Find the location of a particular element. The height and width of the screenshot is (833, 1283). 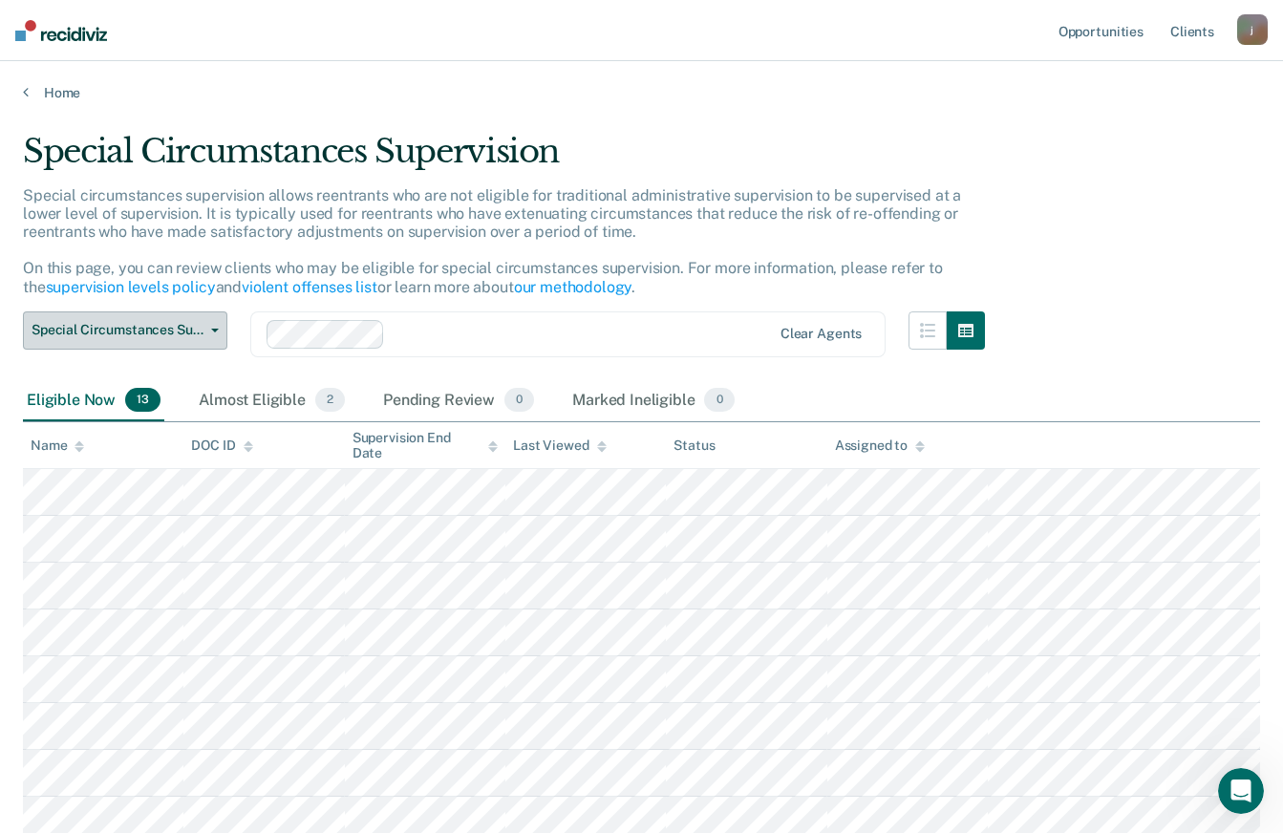

div: Status is located at coordinates (693, 445).